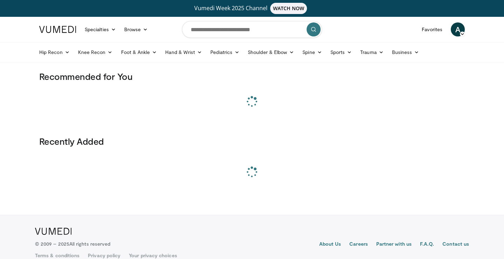 This screenshot has height=259, width=504. I want to click on a: About Us, so click(330, 245).